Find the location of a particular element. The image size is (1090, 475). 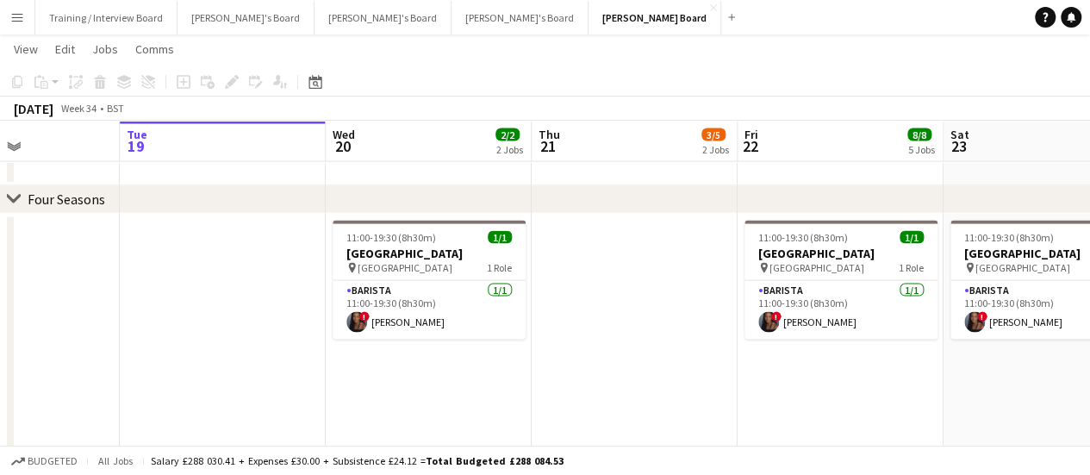

a: View is located at coordinates (26, 49).